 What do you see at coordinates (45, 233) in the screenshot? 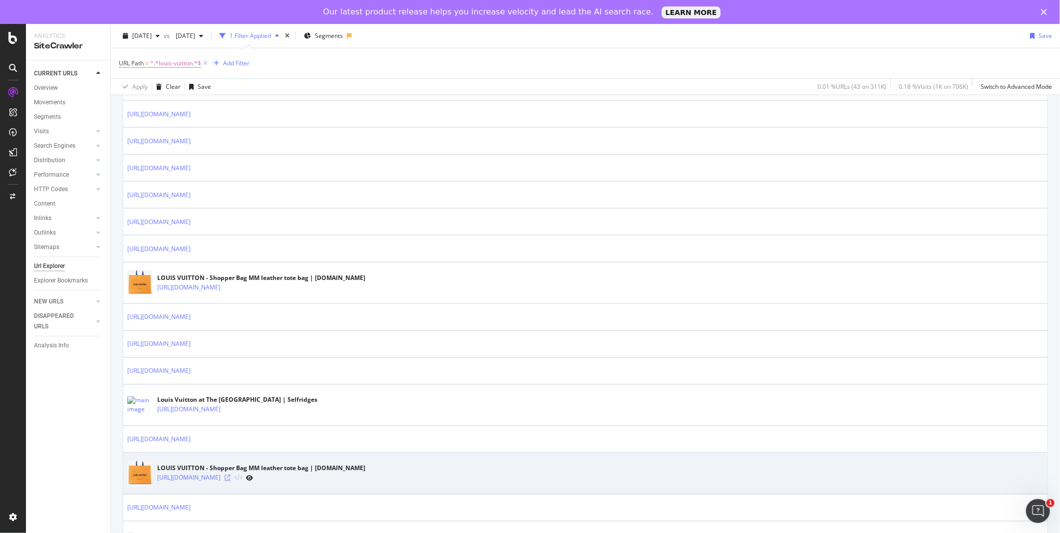
I see `div: Outlinks` at bounding box center [45, 233].